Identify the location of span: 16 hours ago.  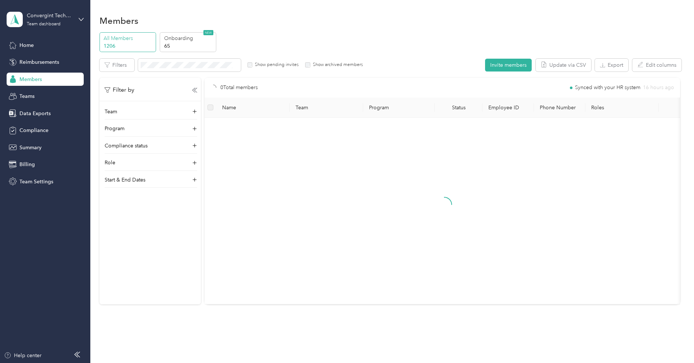
(658, 88).